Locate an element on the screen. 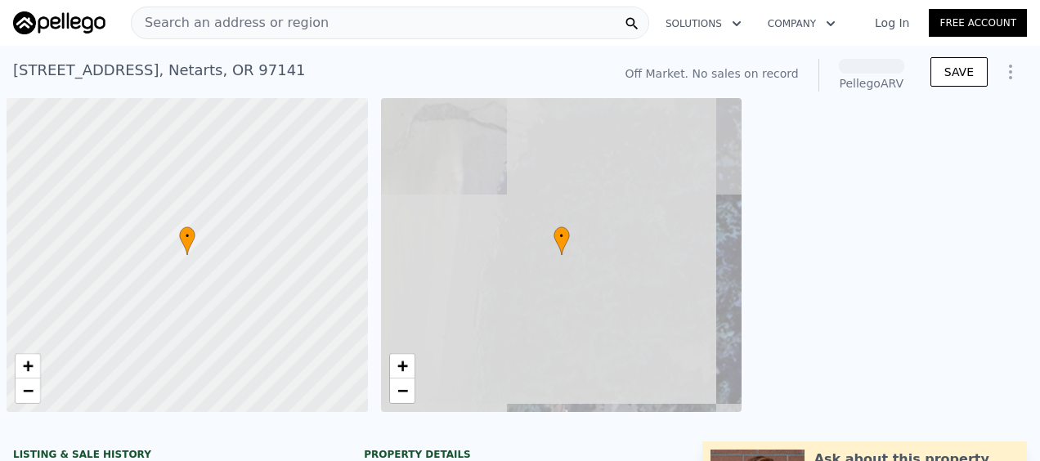 Image resolution: width=1040 pixels, height=461 pixels. button: SAVE is located at coordinates (959, 72).